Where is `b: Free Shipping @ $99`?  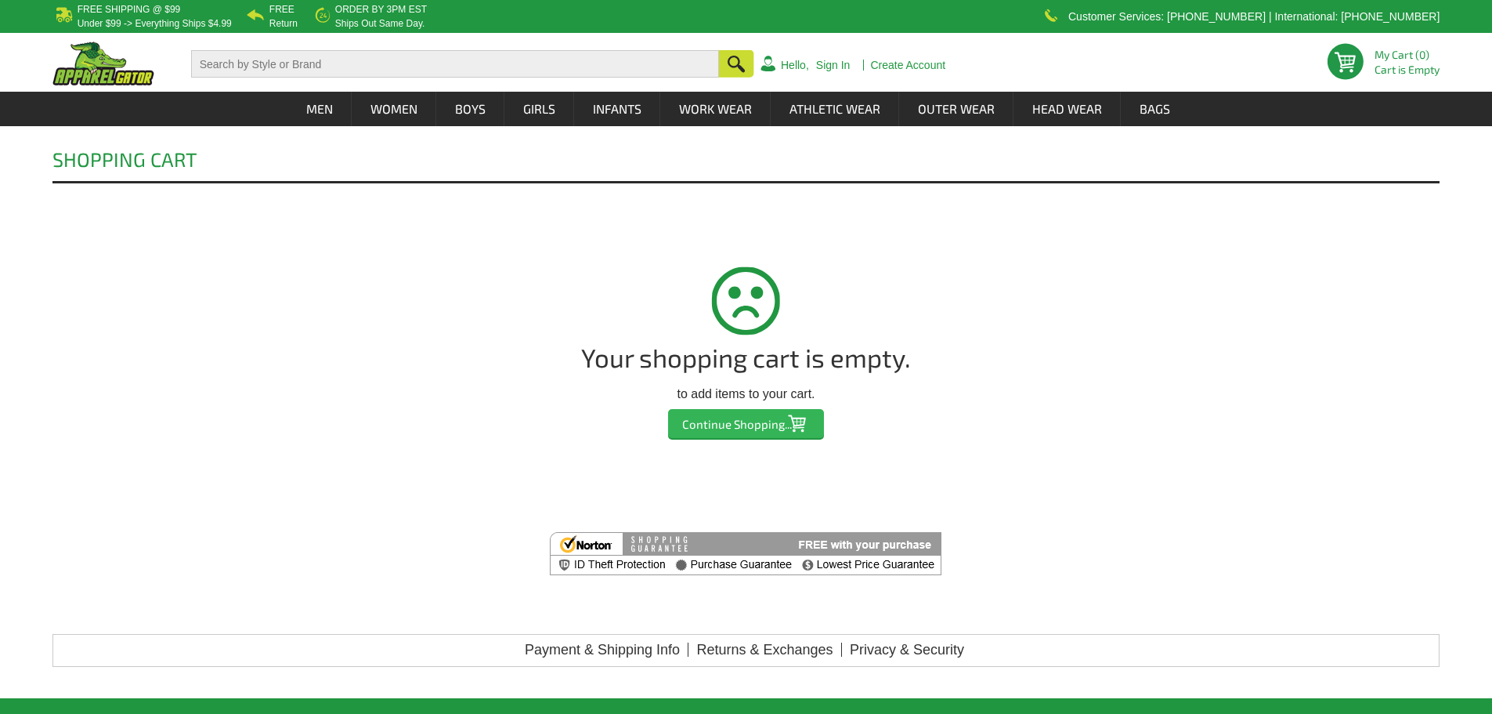
b: Free Shipping @ $99 is located at coordinates (129, 9).